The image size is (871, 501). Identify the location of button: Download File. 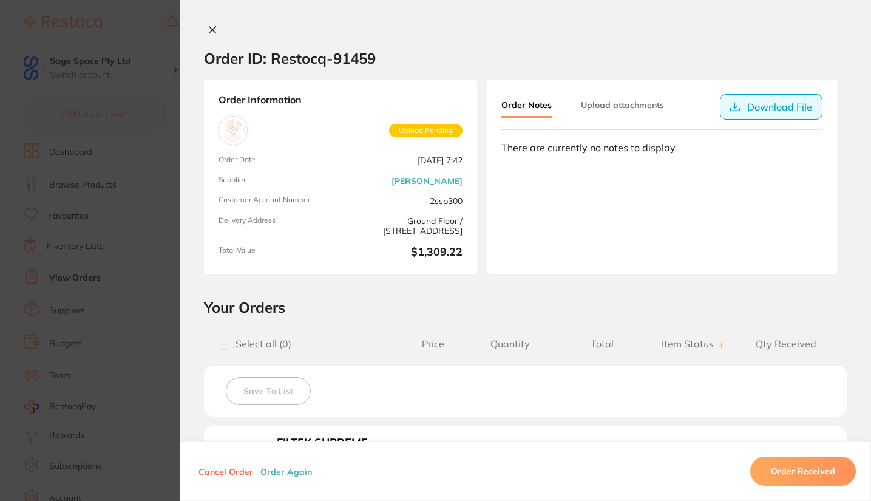
(771, 107).